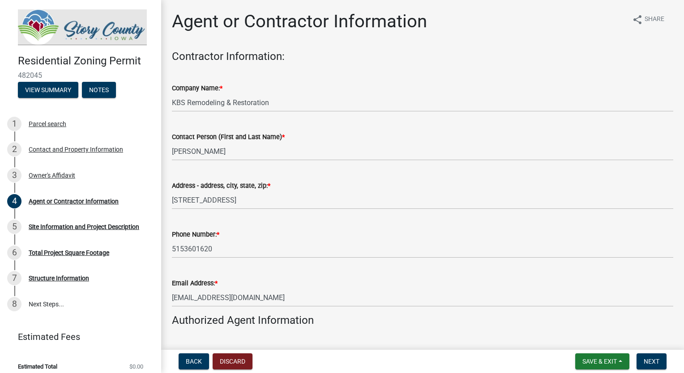 The height and width of the screenshot is (373, 684). Describe the element at coordinates (221, 186) in the screenshot. I see `label: Address - address, city, state, zip:` at that location.